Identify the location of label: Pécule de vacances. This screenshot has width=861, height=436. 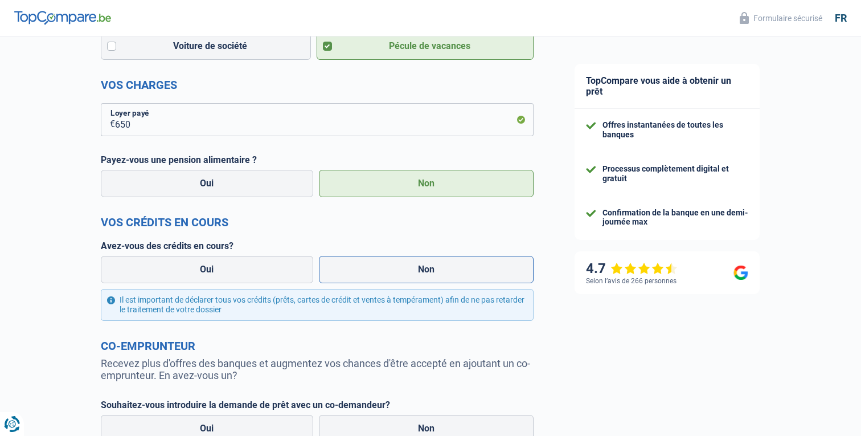
(425, 46).